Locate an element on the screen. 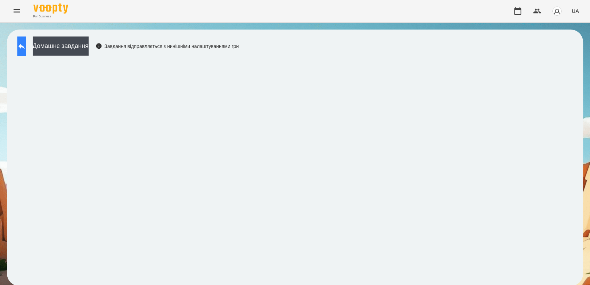 Image resolution: width=590 pixels, height=285 pixels. img: Voopty Logo is located at coordinates (51, 8).